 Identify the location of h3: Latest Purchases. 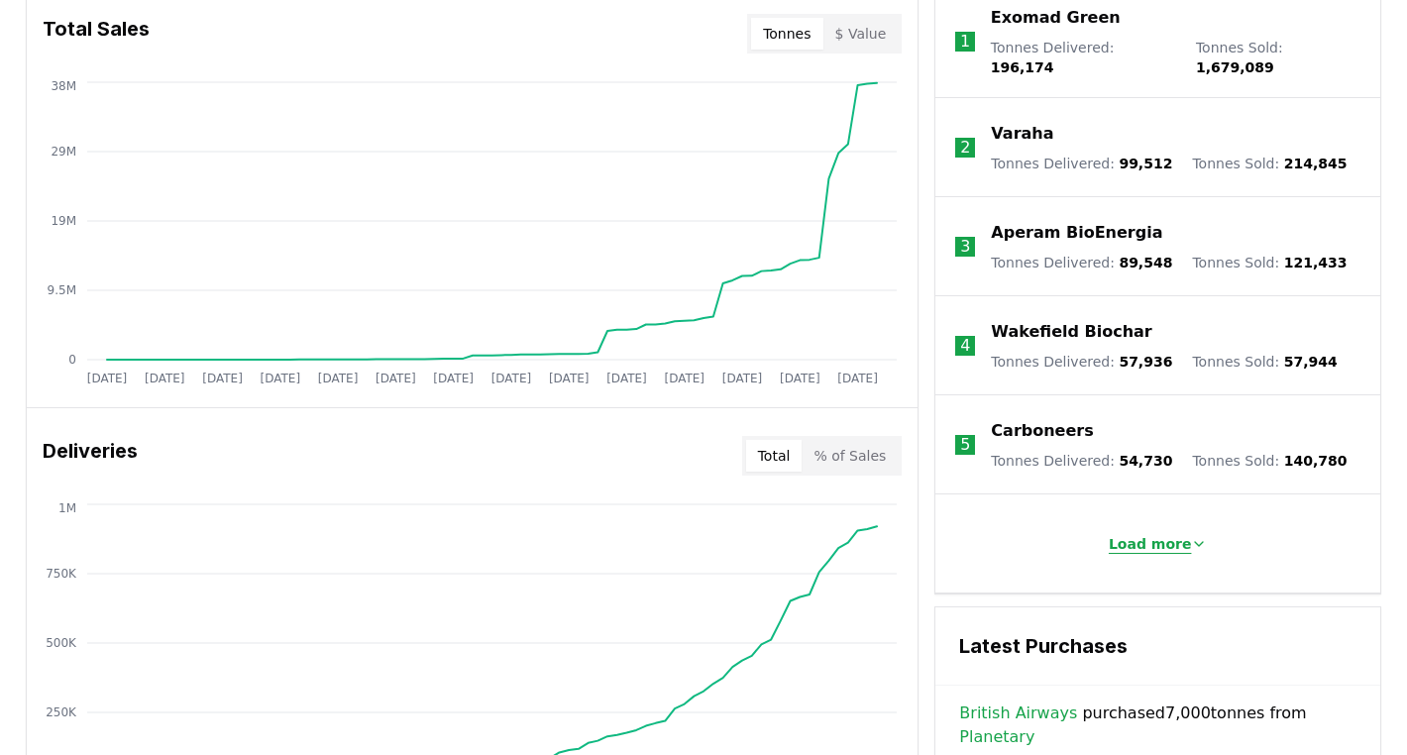
(1158, 646).